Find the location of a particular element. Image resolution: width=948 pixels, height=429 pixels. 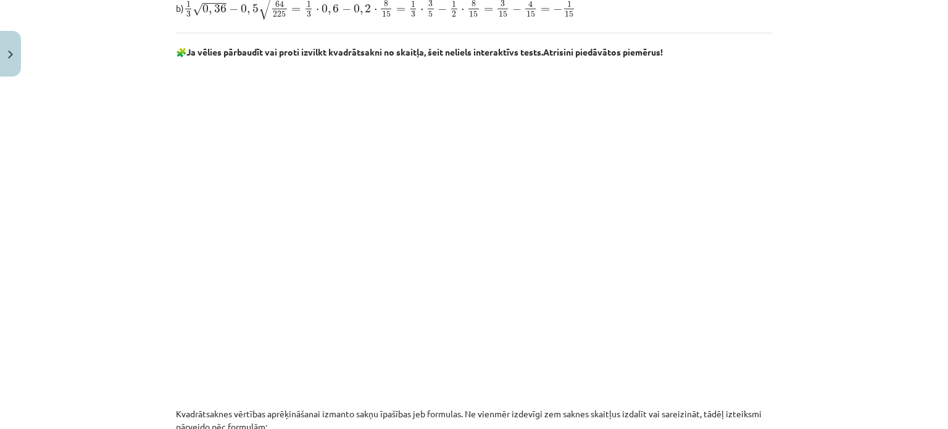

img: icon-close-lesson-0947bae3869378f0d4975bcd49f059093ad1ed9edebbc8119c70593378902aed.svg is located at coordinates (10, 54).